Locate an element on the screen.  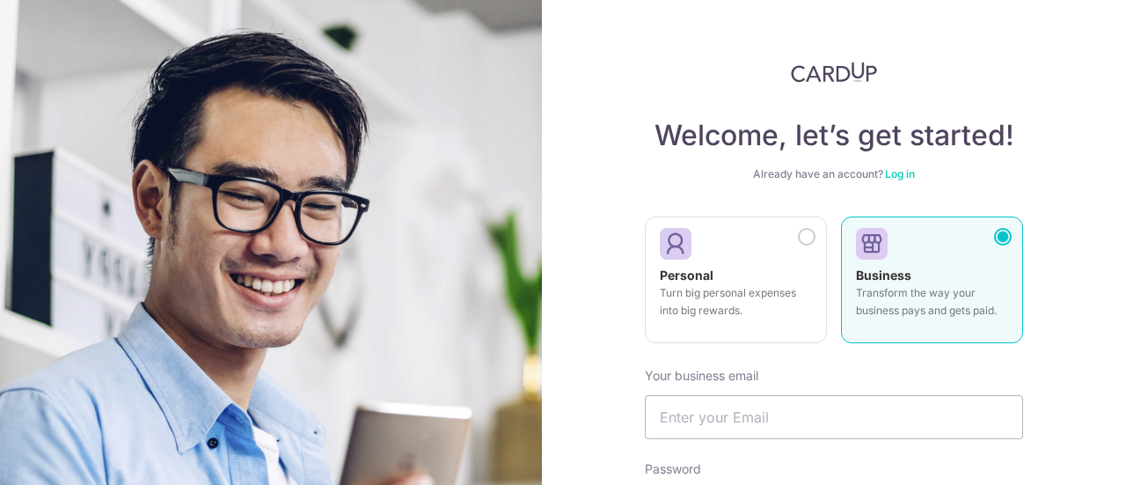
h4: Welcome, let’s get started! is located at coordinates (834, 135).